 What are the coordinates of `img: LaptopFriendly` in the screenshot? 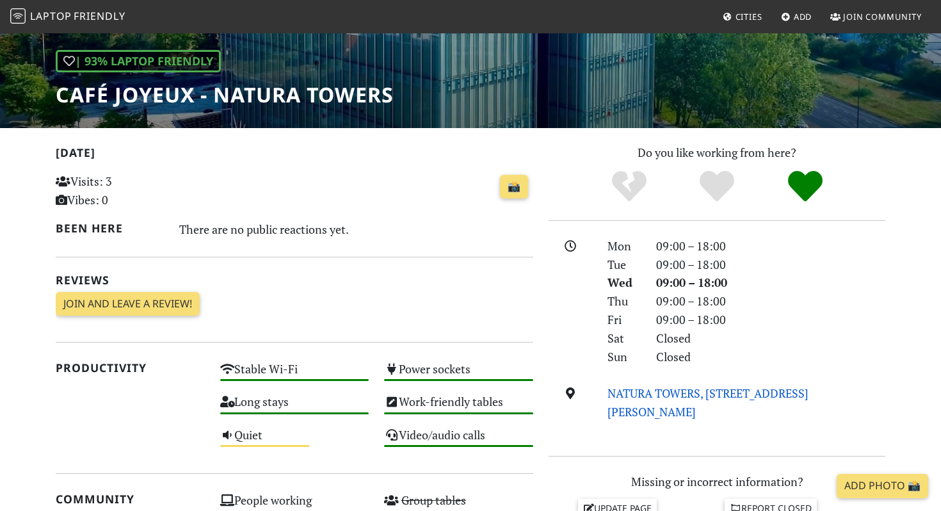 It's located at (18, 16).